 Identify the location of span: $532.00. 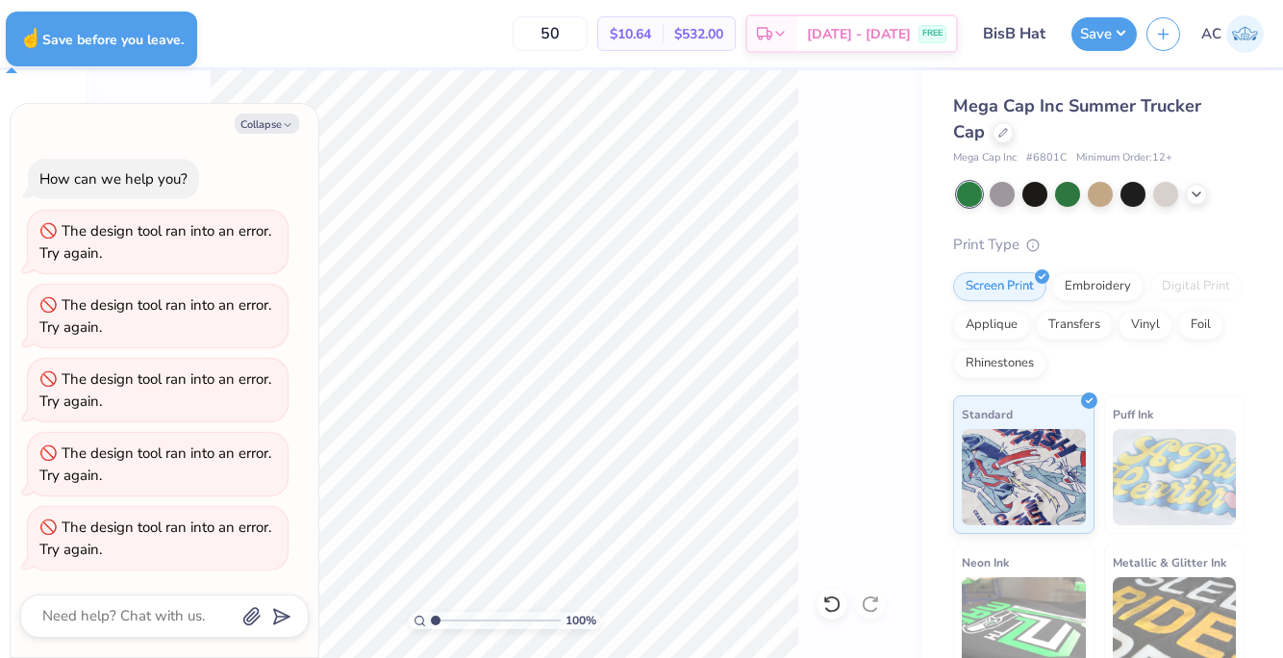
(698, 34).